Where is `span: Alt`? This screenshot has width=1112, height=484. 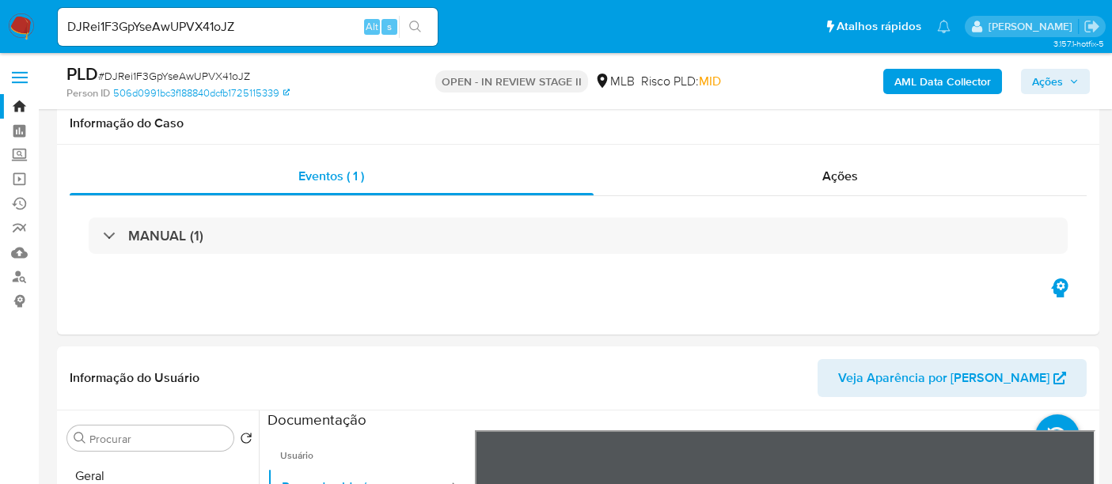
span: Alt is located at coordinates (372, 26).